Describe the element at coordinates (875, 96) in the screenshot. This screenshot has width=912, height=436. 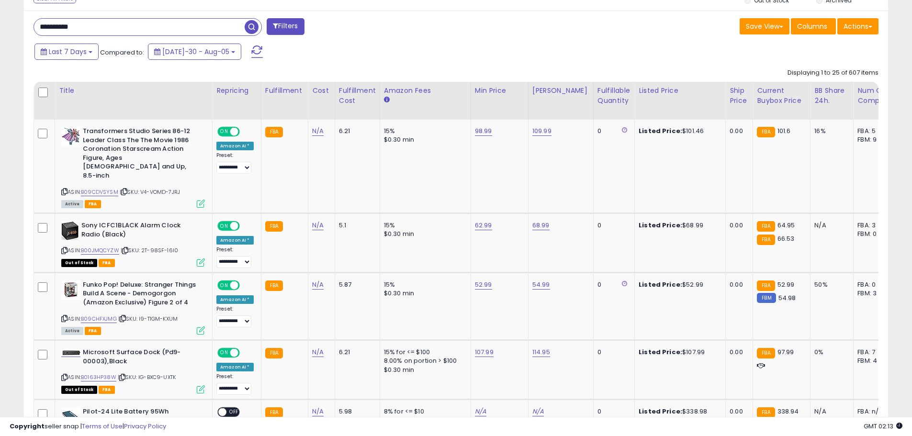
I see `div: Num of Comp.` at that location.